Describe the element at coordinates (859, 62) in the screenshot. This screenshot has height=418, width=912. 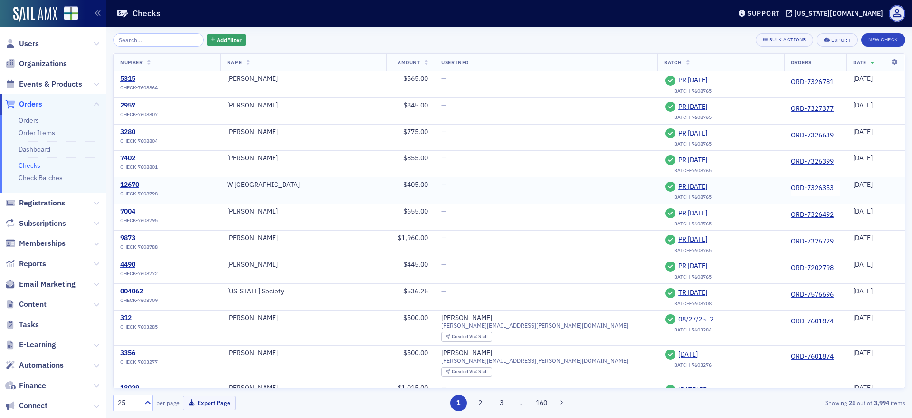
I see `span: Date` at that location.